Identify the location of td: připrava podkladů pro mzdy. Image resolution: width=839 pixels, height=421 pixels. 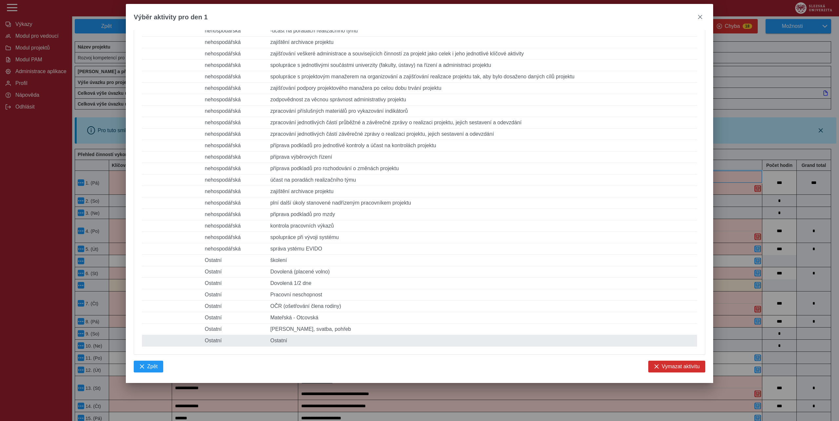
(482, 214).